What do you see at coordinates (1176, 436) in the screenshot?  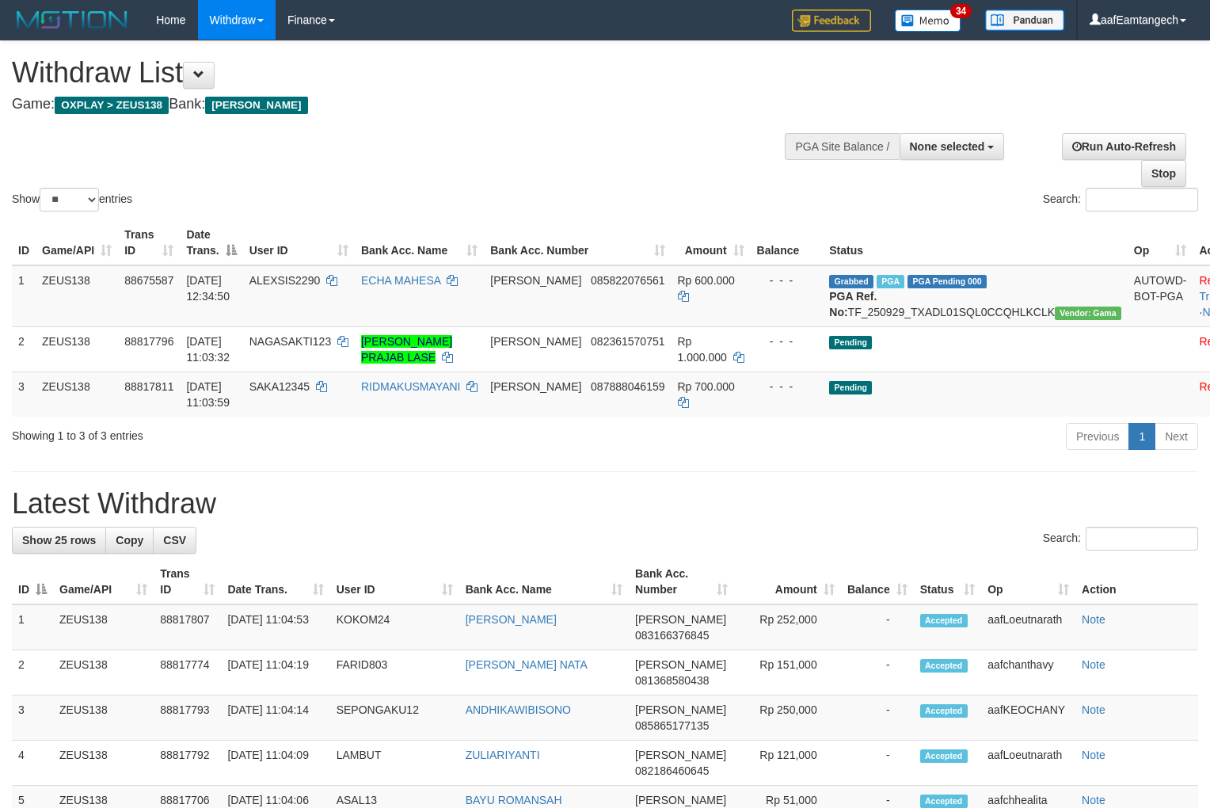 I see `a: Next` at bounding box center [1176, 436].